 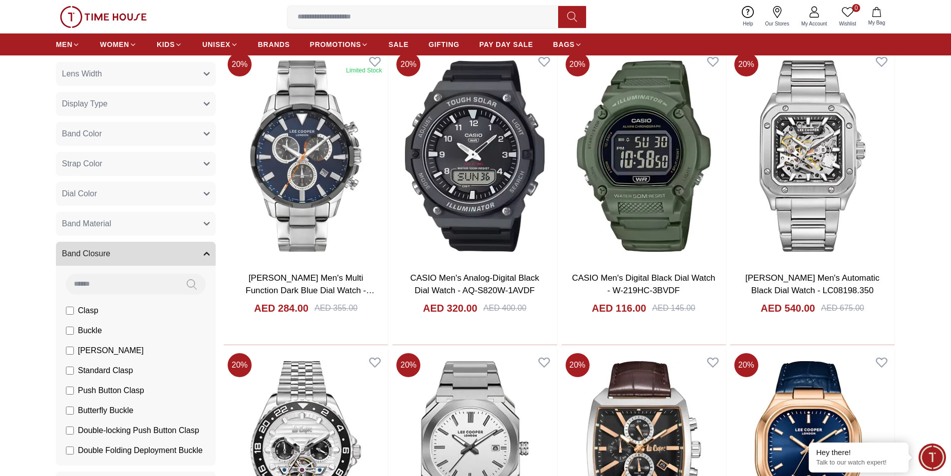 I want to click on span: My Account, so click(x=814, y=23).